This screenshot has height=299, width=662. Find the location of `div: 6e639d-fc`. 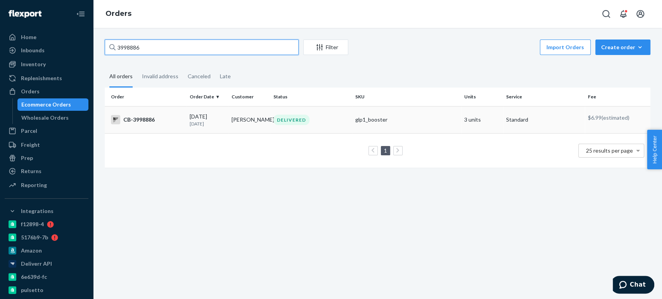

div: 6e639d-fc is located at coordinates (34, 277).